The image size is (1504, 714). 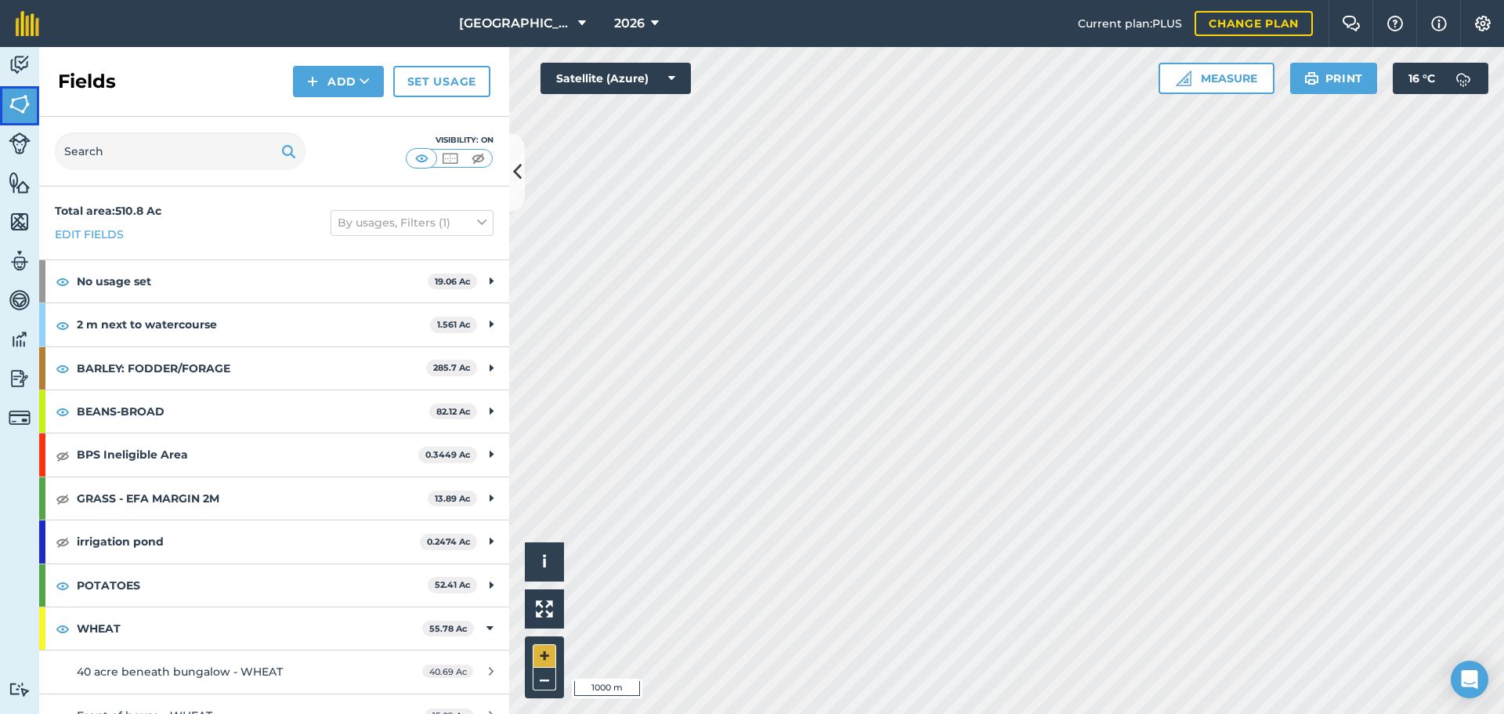 What do you see at coordinates (1483, 23) in the screenshot?
I see `img: A cog icon` at bounding box center [1483, 23].